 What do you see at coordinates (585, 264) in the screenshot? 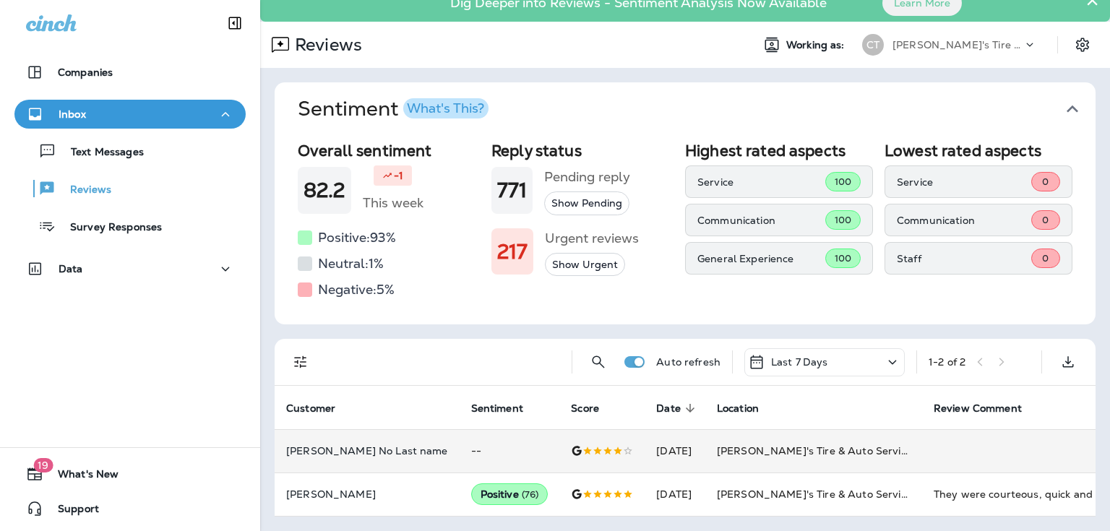
I see `button: Show Urgent` at bounding box center [585, 264].